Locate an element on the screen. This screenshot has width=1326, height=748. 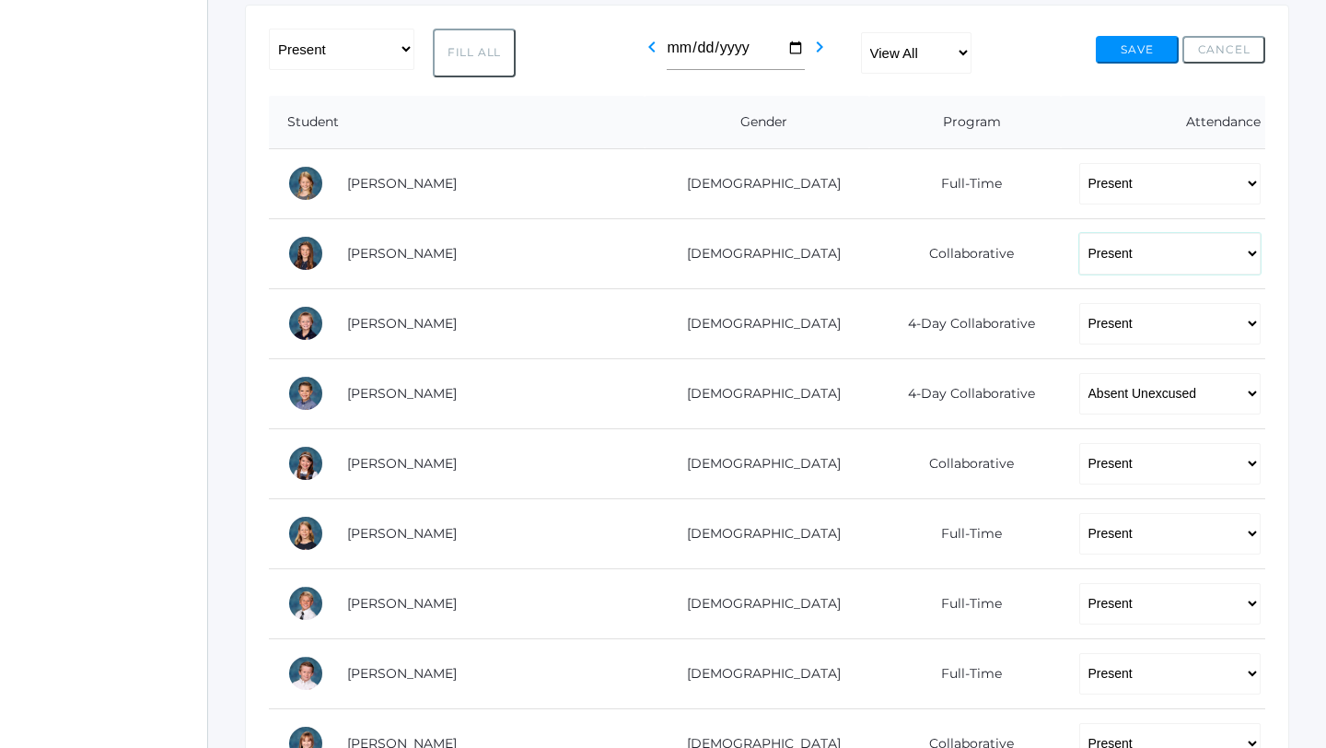
i: chevron_left is located at coordinates (652, 47).